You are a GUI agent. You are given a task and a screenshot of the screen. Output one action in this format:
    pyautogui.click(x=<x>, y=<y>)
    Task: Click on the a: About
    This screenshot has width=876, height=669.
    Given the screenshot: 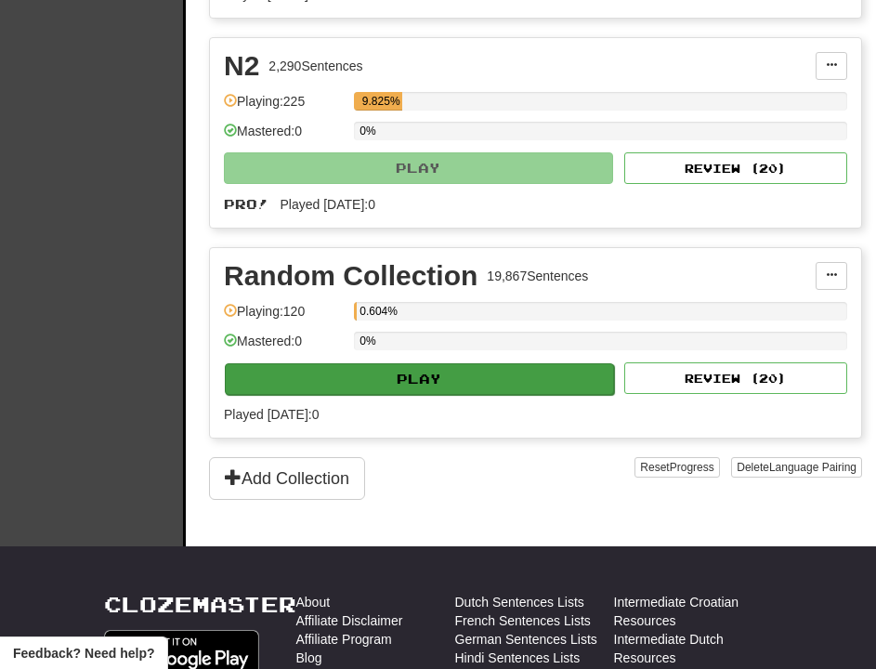 What is the action you would take?
    pyautogui.click(x=313, y=602)
    